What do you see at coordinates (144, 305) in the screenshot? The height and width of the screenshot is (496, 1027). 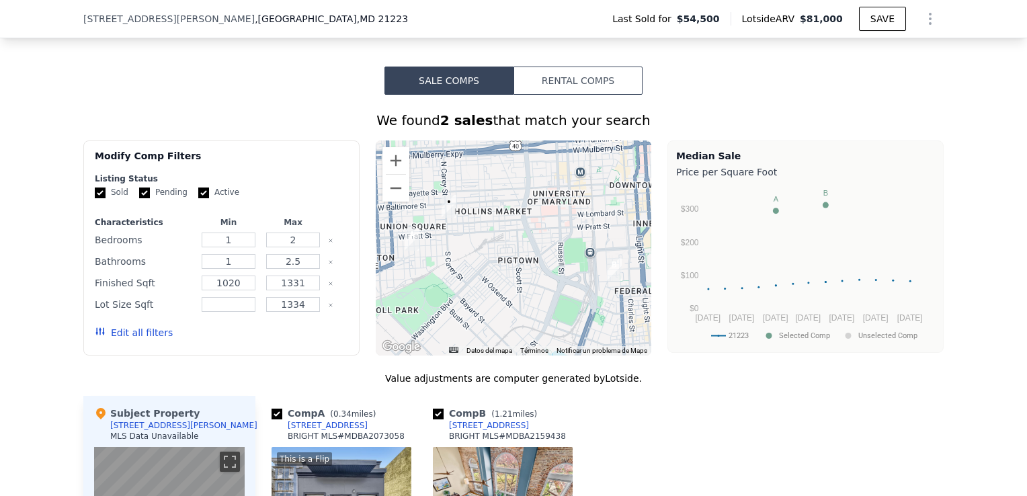 I see `div: Lot Size Sqft` at bounding box center [144, 305].